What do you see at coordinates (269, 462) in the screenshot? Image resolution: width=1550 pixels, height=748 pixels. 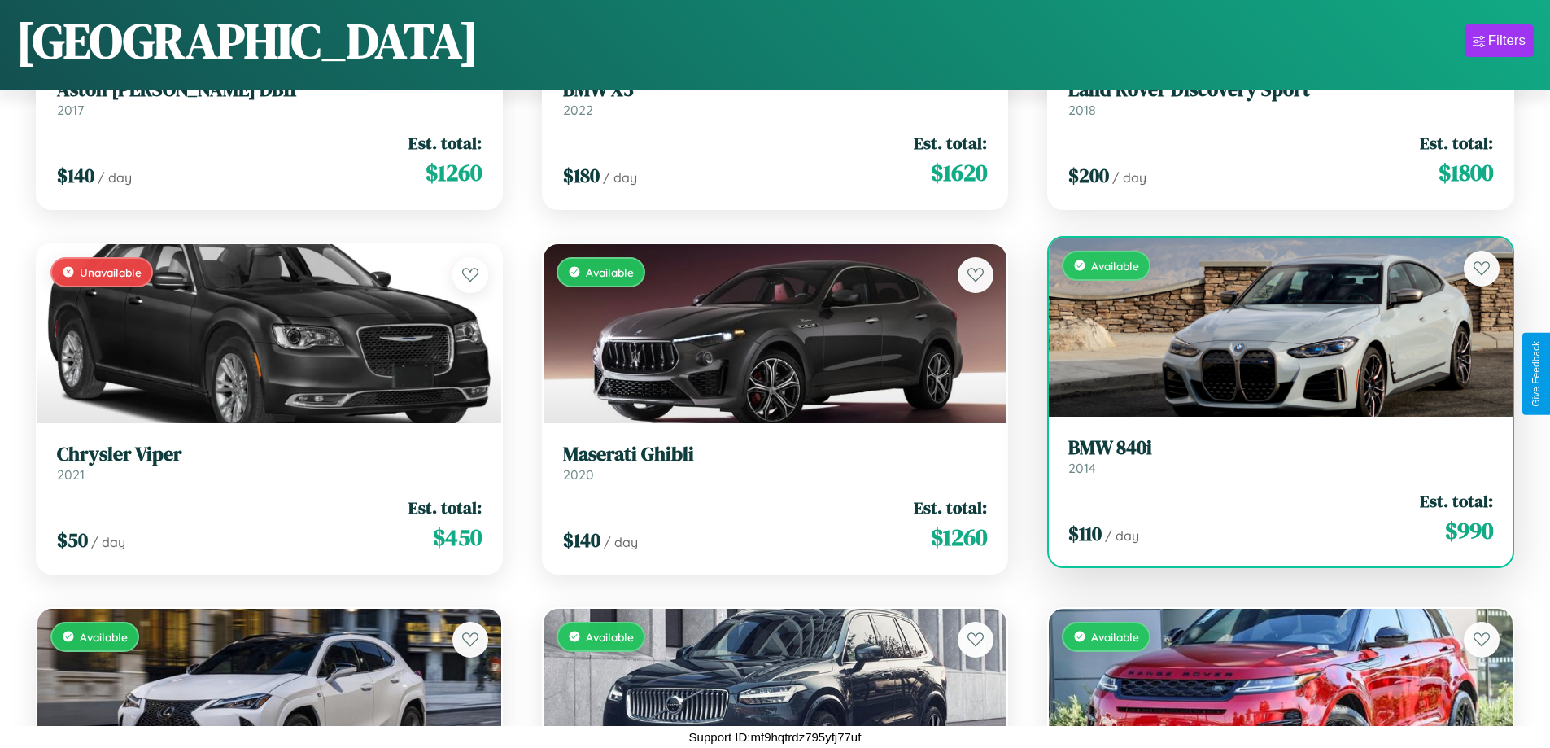 I see `a: Chrysler Viper2021` at bounding box center [269, 462].